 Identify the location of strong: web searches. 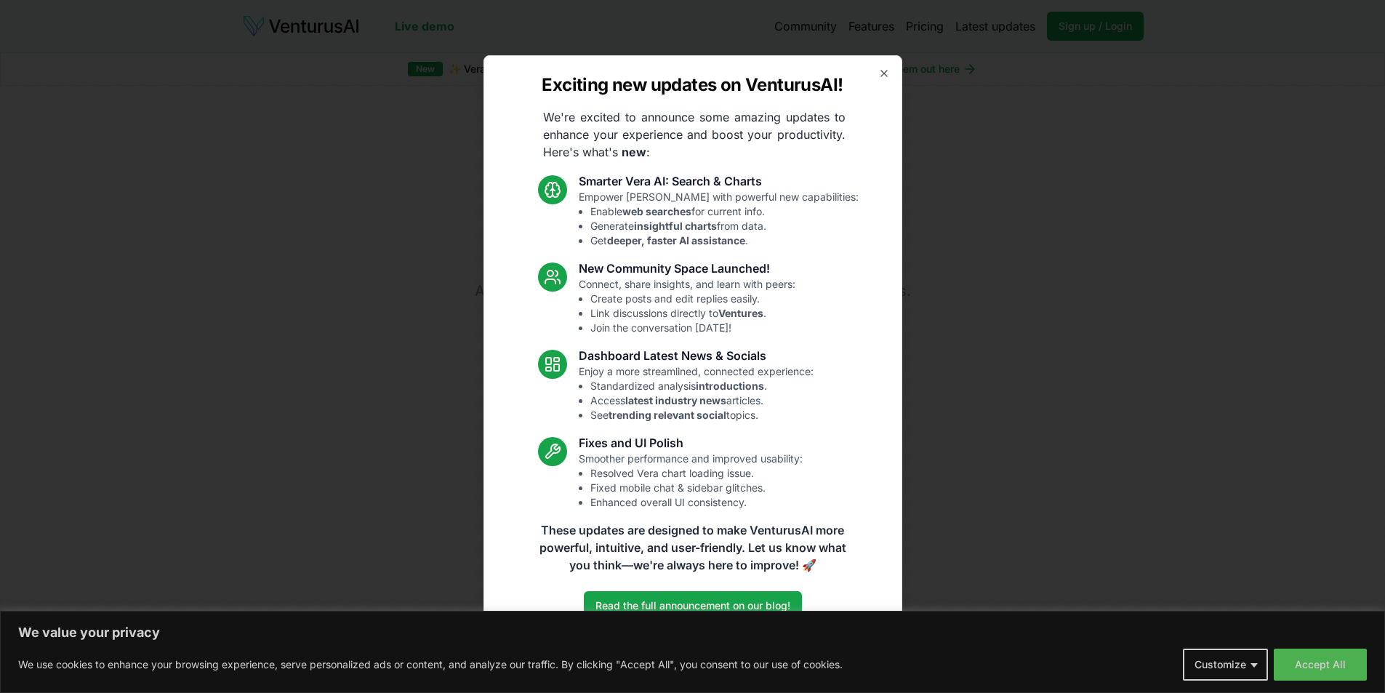
(657, 211).